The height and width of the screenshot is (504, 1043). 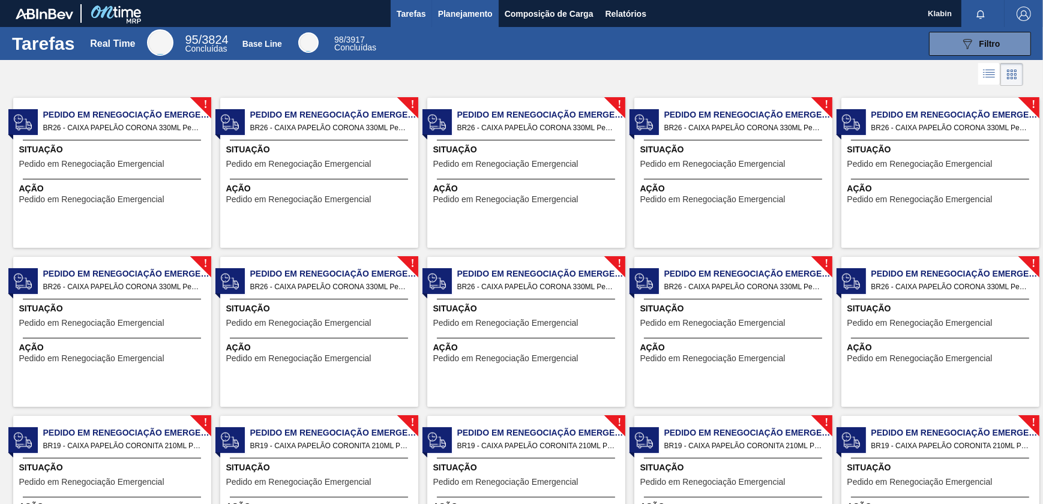 What do you see at coordinates (349, 40) in the screenshot?
I see `span: / 3917` at bounding box center [349, 40].